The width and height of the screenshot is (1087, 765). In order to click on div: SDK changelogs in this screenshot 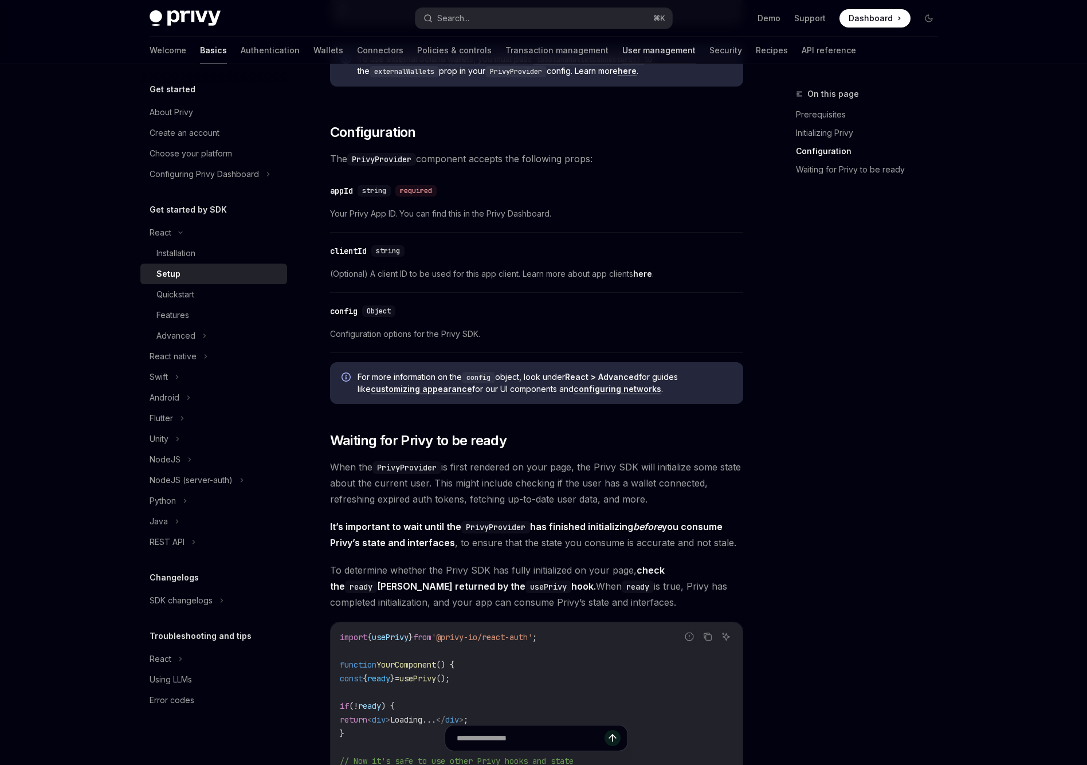, I will do `click(181, 601)`.